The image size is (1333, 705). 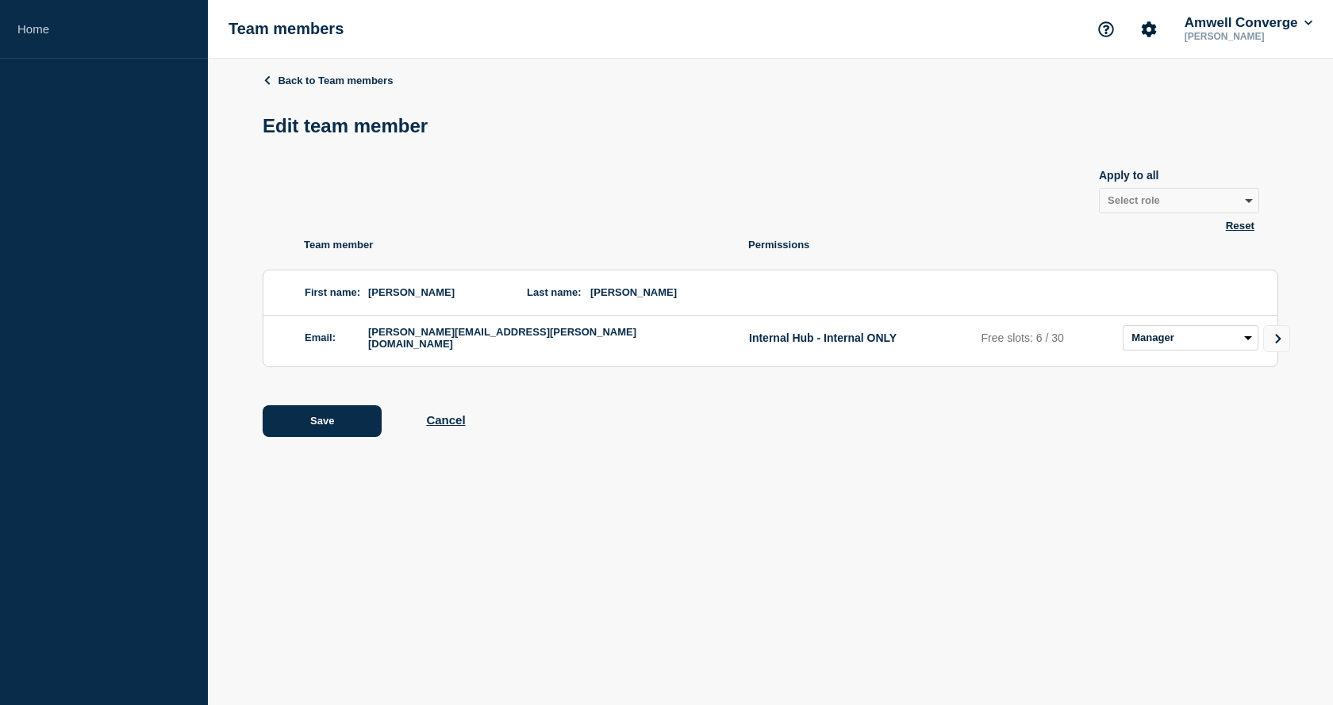 What do you see at coordinates (1179, 201) in the screenshot?
I see `select: Apply to all` at bounding box center [1179, 201].